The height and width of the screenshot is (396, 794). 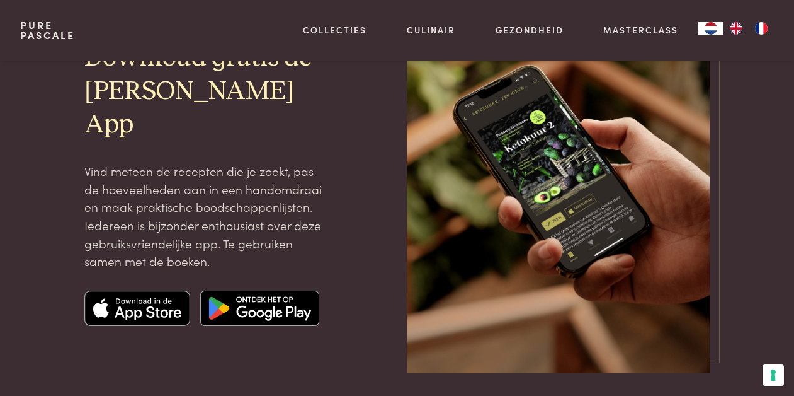 What do you see at coordinates (431, 30) in the screenshot?
I see `a: Culinair` at bounding box center [431, 30].